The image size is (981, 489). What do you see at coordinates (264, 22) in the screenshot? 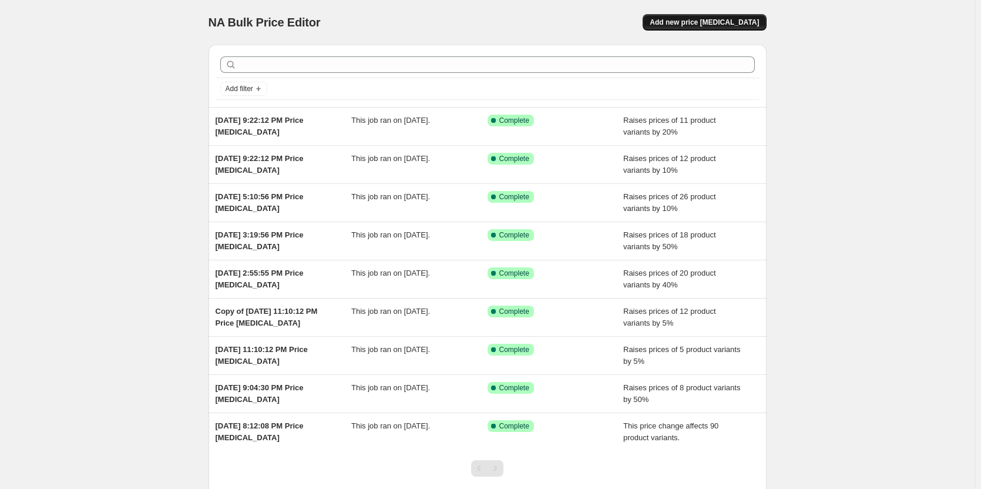
I see `span: NA Bulk Price Editor` at bounding box center [264, 22].